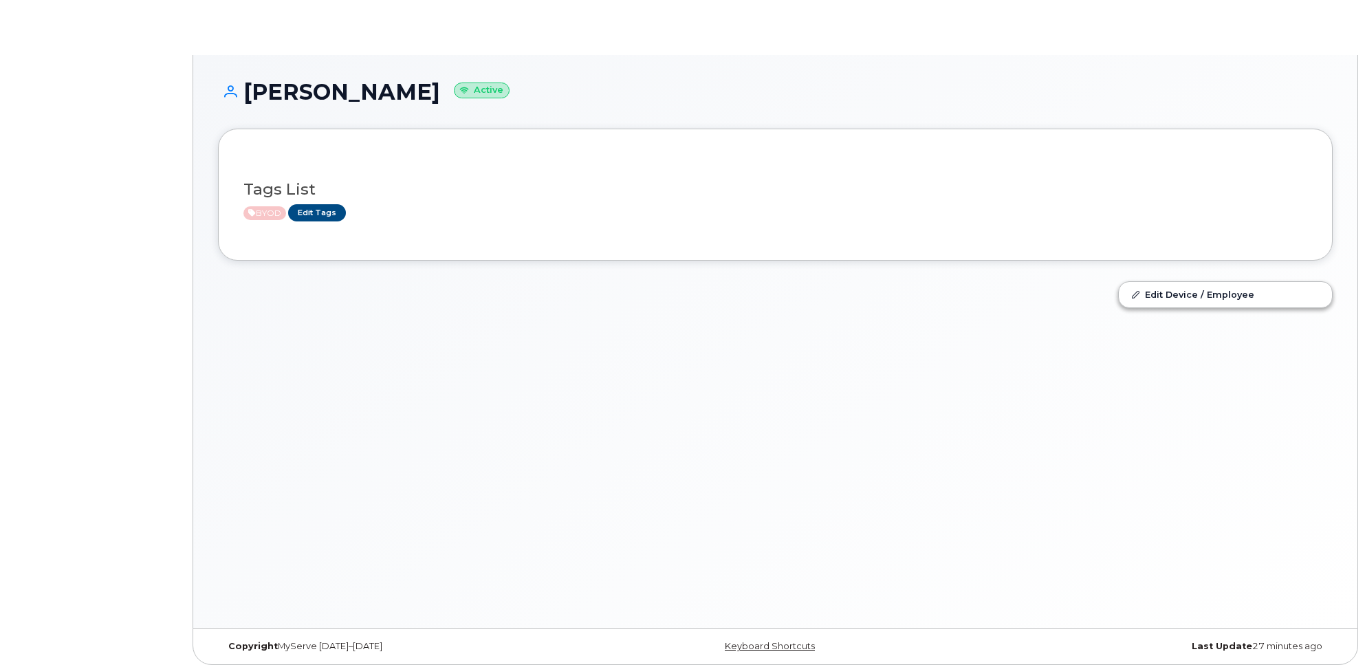  I want to click on a: Edit Tags, so click(317, 212).